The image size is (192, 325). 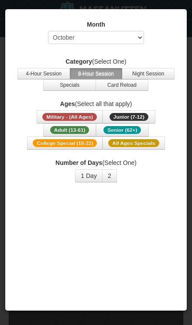 What do you see at coordinates (129, 117) in the screenshot?
I see `button: Junior (7-12)` at bounding box center [129, 117].